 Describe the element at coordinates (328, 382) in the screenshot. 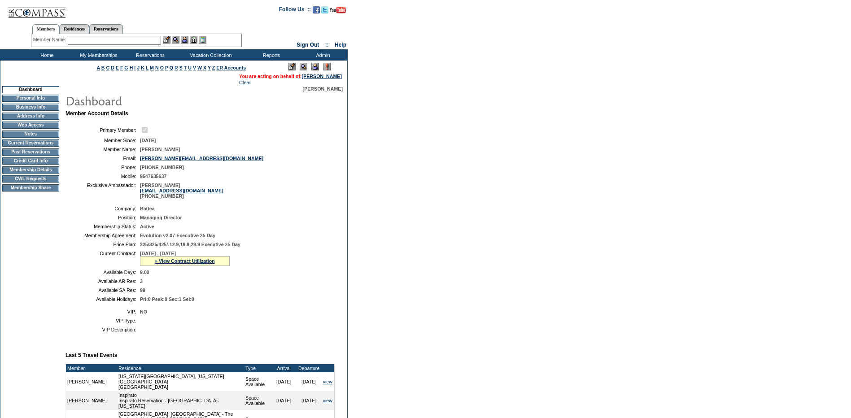

I see `a: view` at that location.